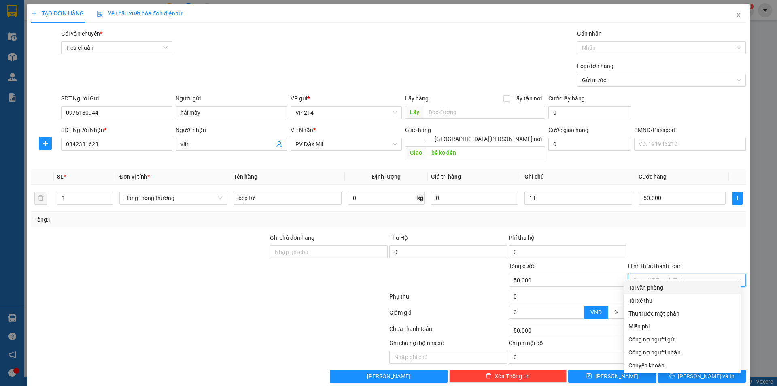 The image size is (777, 386). Describe the element at coordinates (117, 48) in the screenshot. I see `span: Tiêu chuẩn` at that location.